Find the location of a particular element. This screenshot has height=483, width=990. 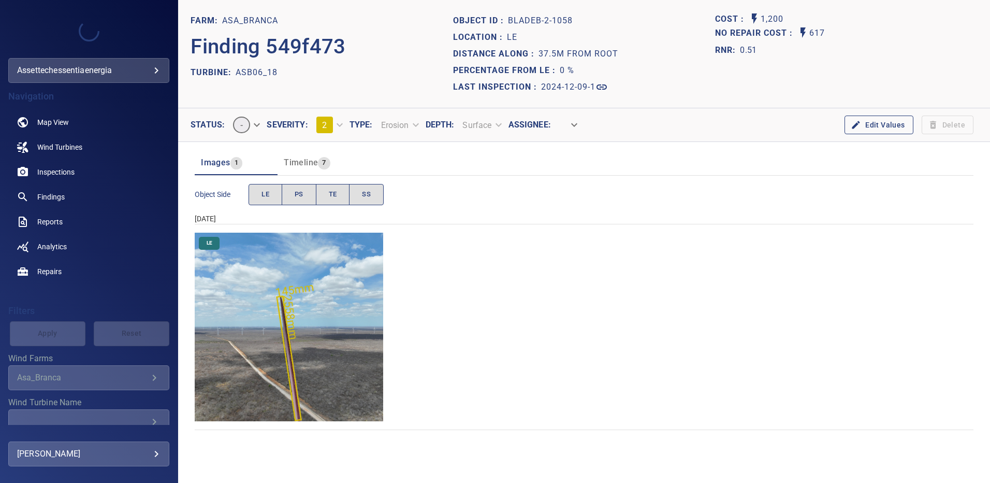

p: Last Inspection : is located at coordinates (497, 87).